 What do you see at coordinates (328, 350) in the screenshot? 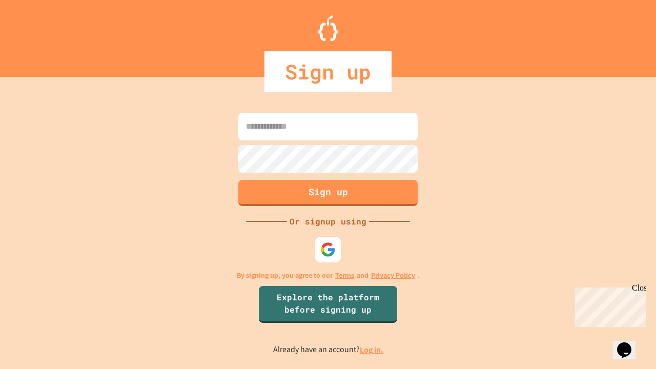
I see `p: Already have an account?` at bounding box center [328, 350].